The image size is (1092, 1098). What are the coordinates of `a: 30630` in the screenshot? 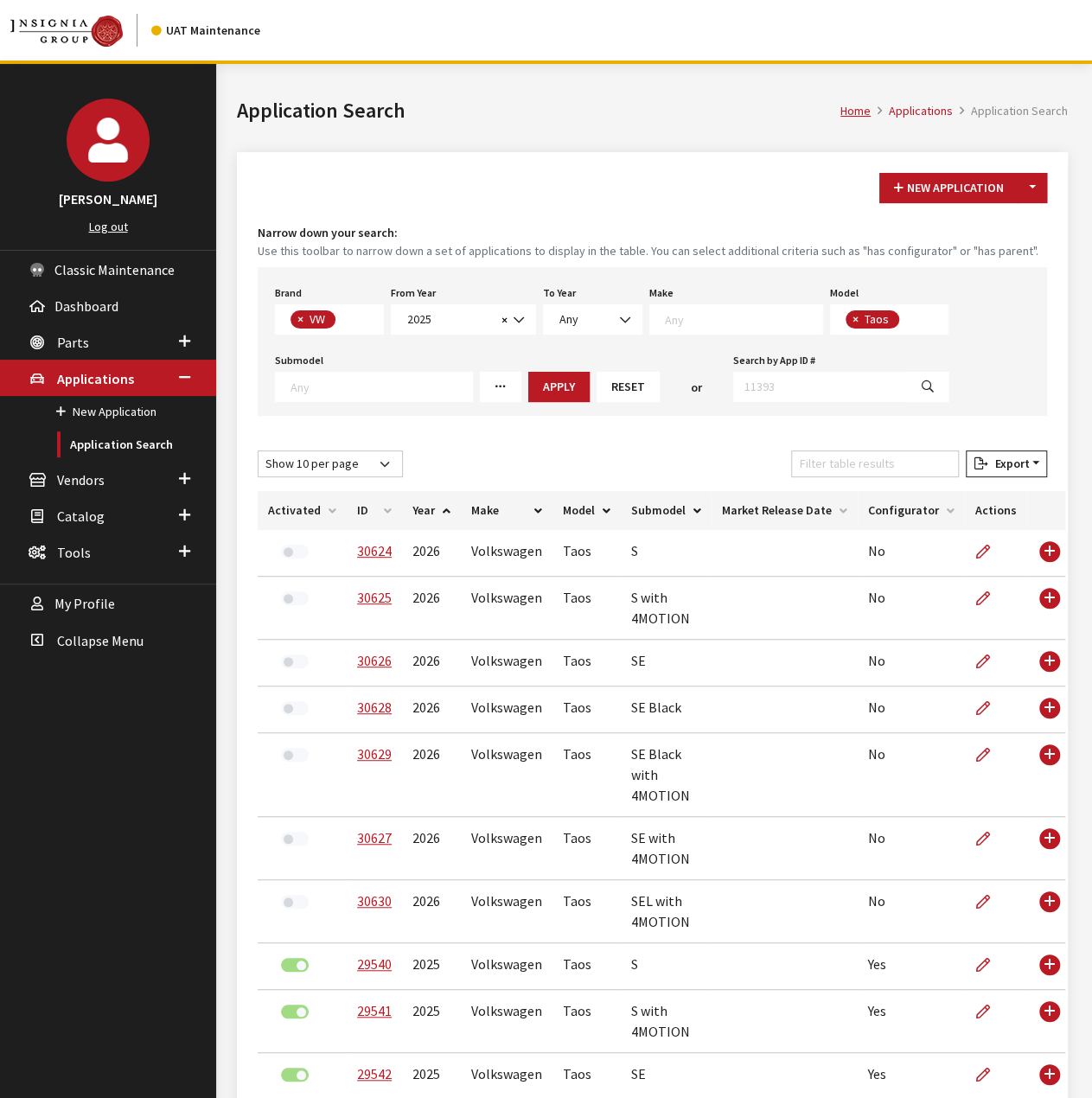 It's located at (375, 901).